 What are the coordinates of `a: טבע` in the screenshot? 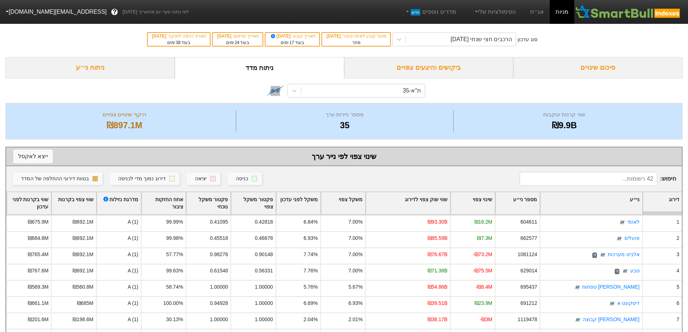 It's located at (635, 271).